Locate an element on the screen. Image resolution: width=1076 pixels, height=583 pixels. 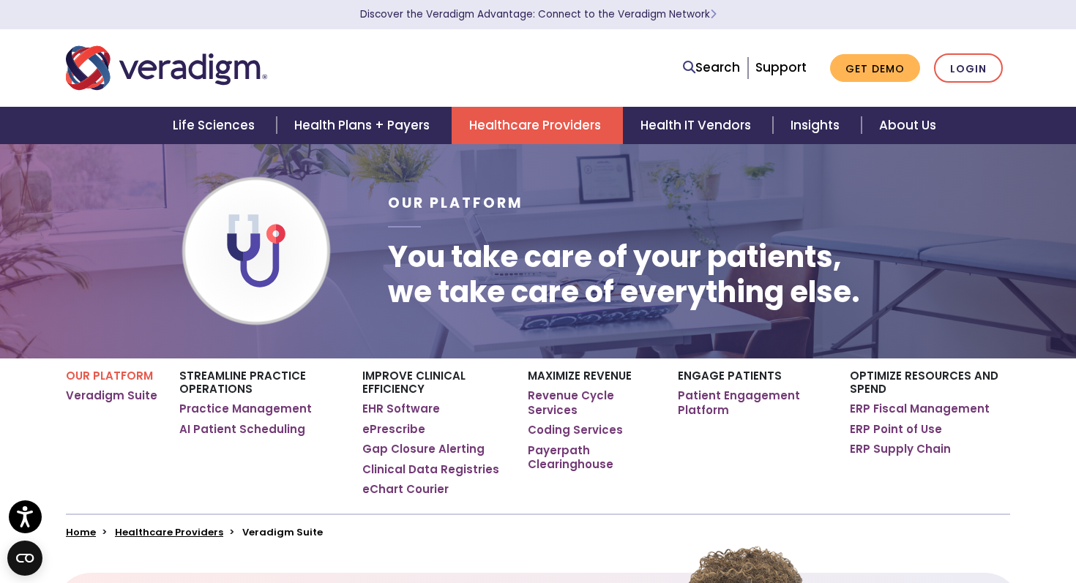
a: Discover the Veradigm Advantage: Connect to the Veradigm NetworkLearn More is located at coordinates (538, 14).